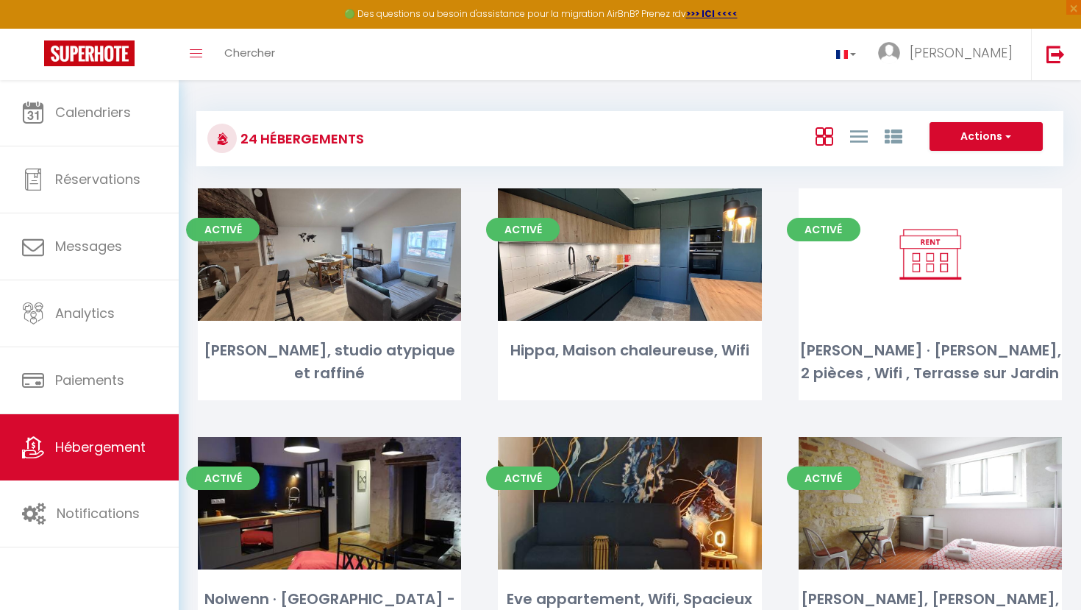  I want to click on h3: 24 Hébergements, so click(300, 138).